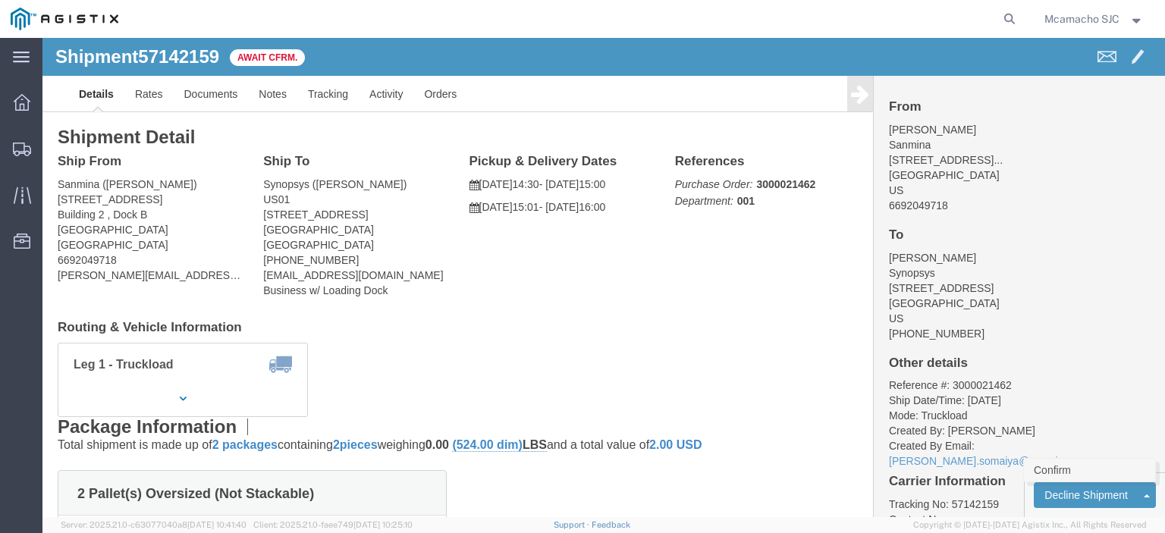  What do you see at coordinates (573, 525) in the screenshot?
I see `a: Support` at bounding box center [573, 525].